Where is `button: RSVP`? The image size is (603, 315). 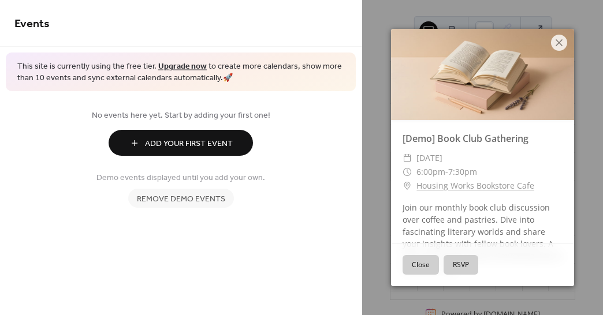 button: RSVP is located at coordinates (461, 265).